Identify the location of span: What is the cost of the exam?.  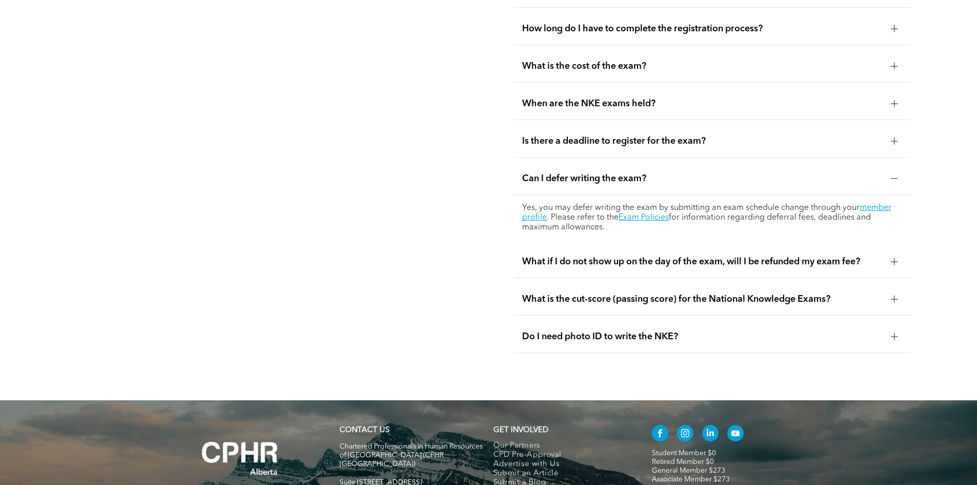
(702, 66).